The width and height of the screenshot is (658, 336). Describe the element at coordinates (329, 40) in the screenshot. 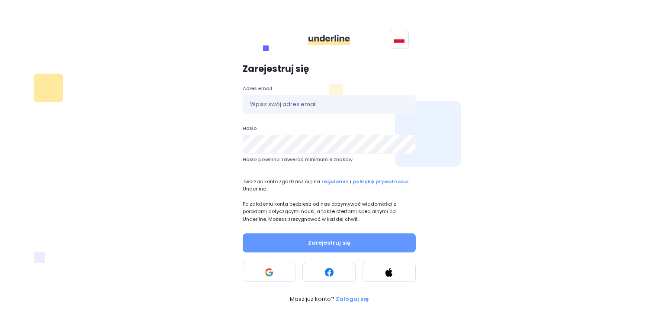

I see `img: ddgMu+Zv+CXDCfumCWfsmuPlDdRfDDxAd9LAAAAAAElFTkSuQmCC` at that location.